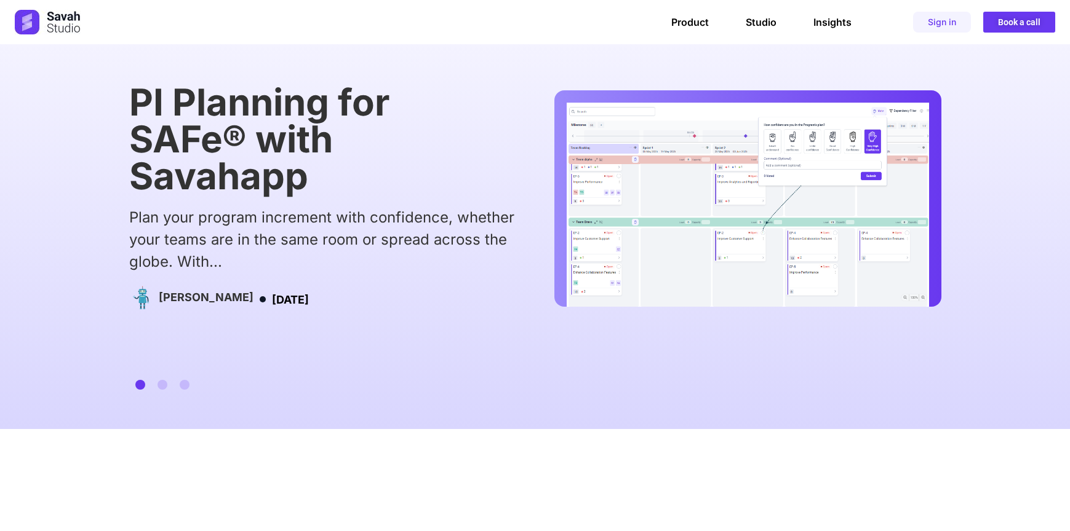 The image size is (1070, 531). I want to click on div: 1 / 3, so click(535, 226).